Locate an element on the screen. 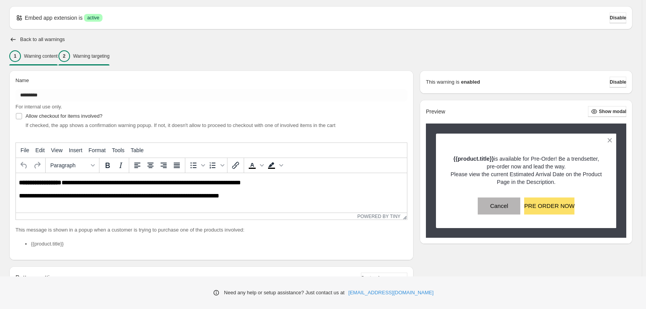 The height and width of the screenshot is (309, 646). p: Warning targeting is located at coordinates (91, 56).